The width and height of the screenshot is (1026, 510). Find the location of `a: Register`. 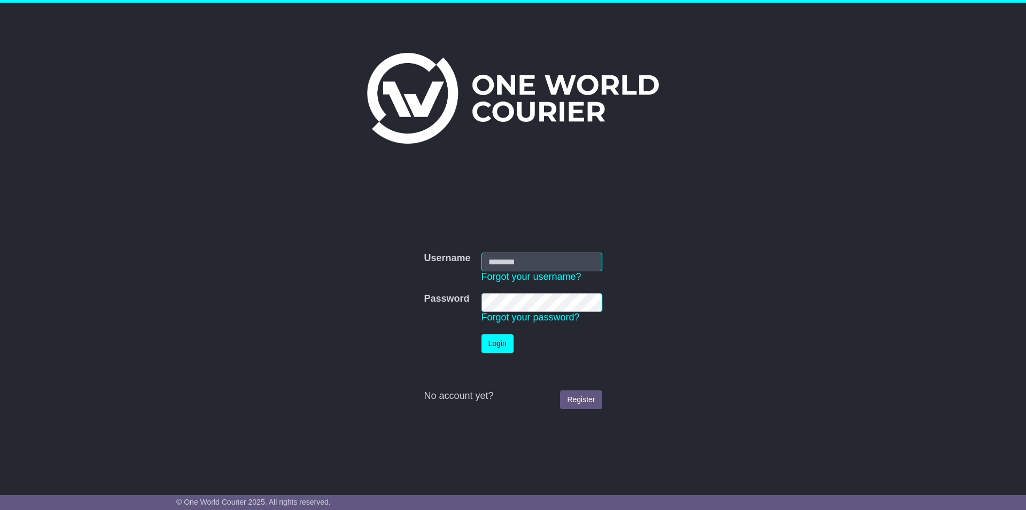

a: Register is located at coordinates (581, 400).